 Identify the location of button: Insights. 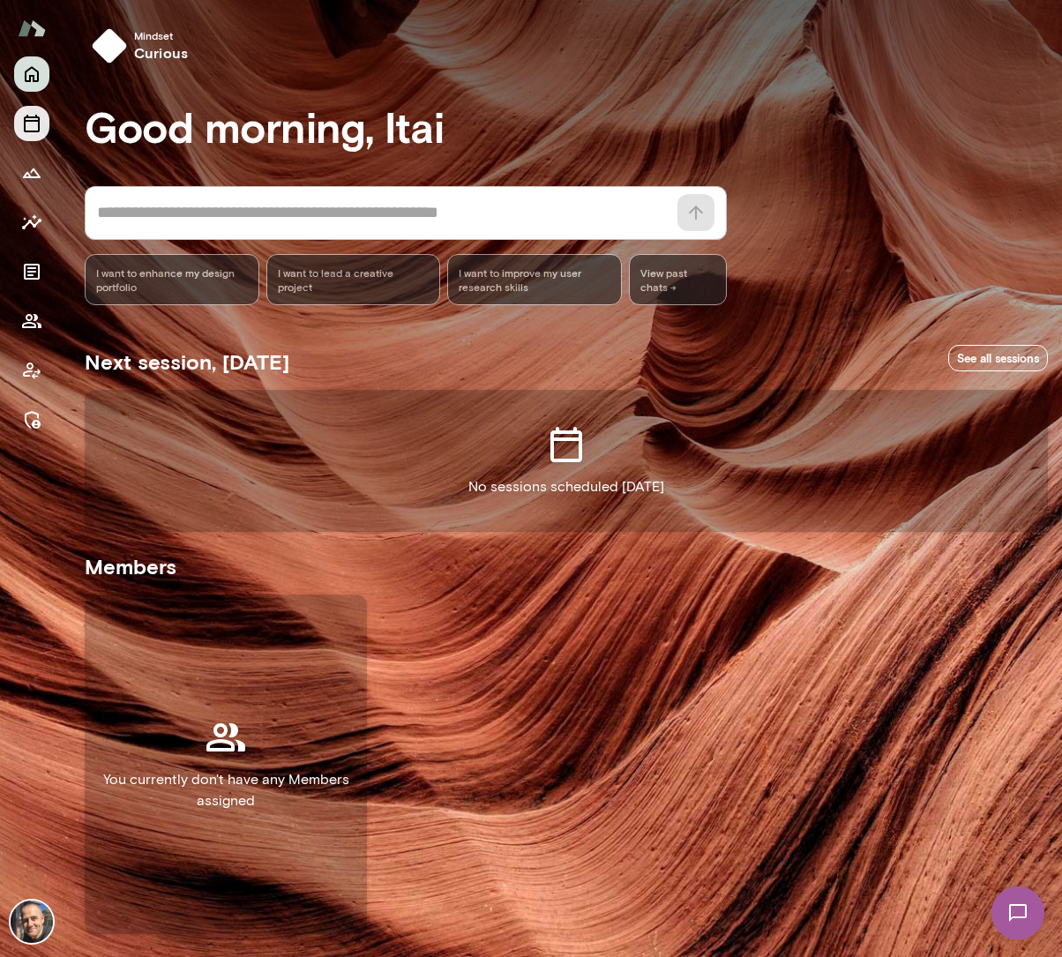
(32, 222).